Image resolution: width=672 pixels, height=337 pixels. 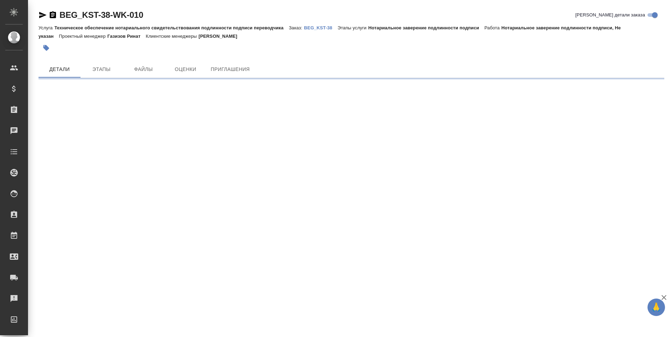 What do you see at coordinates (101, 69) in the screenshot?
I see `span: Этапы` at bounding box center [101, 69].